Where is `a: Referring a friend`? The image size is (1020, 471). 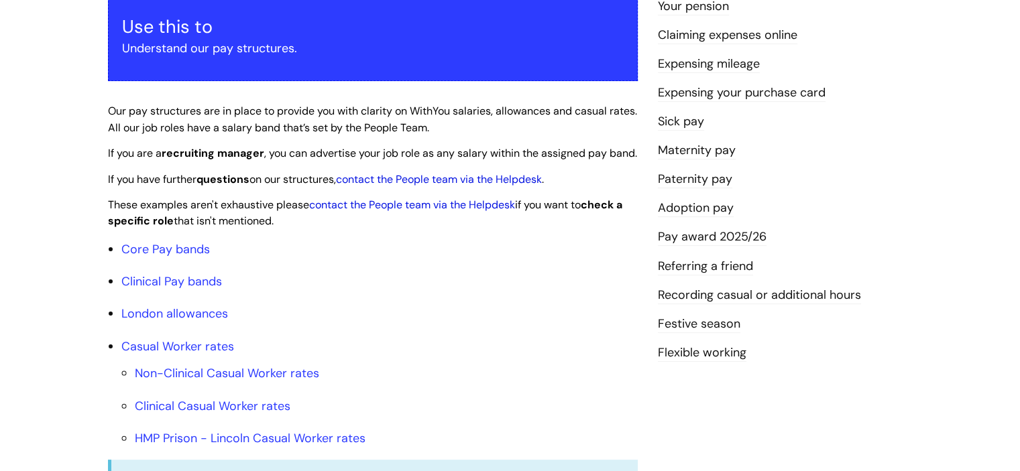
a: Referring a friend is located at coordinates (705, 267).